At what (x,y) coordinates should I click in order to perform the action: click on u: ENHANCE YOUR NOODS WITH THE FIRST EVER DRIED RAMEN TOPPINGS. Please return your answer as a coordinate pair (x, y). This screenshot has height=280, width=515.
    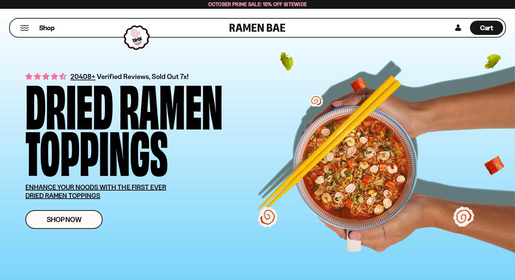
    Looking at the image, I should click on (96, 191).